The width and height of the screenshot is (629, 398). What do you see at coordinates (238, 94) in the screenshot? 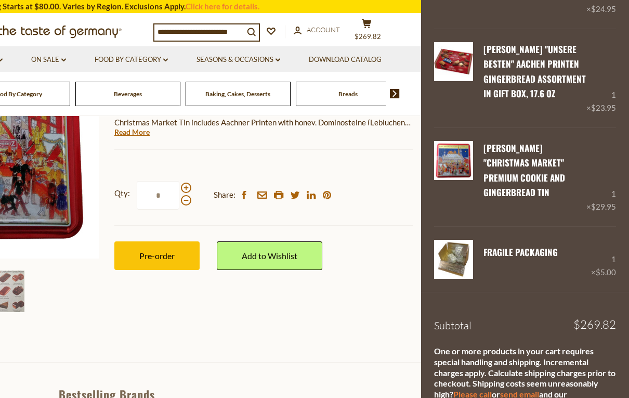
I see `a: Baking, Cakes, Desserts` at bounding box center [238, 94].